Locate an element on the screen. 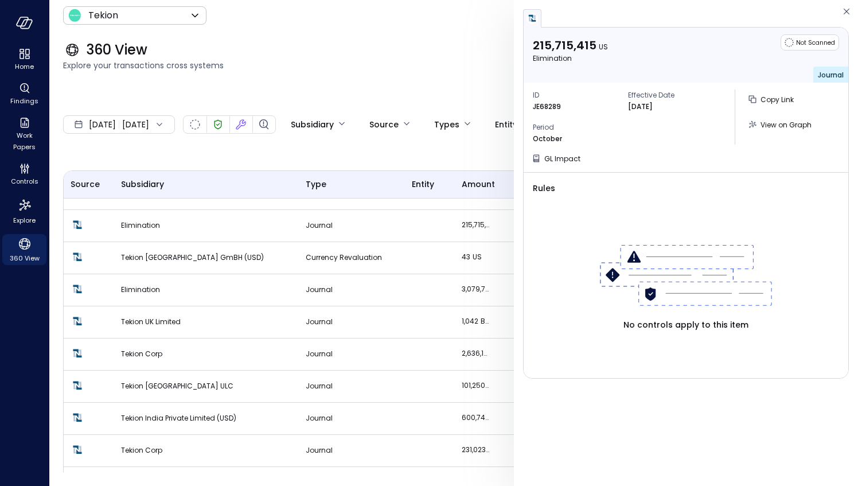 The height and width of the screenshot is (486, 858). span: No controls apply to this item is located at coordinates (686, 325).